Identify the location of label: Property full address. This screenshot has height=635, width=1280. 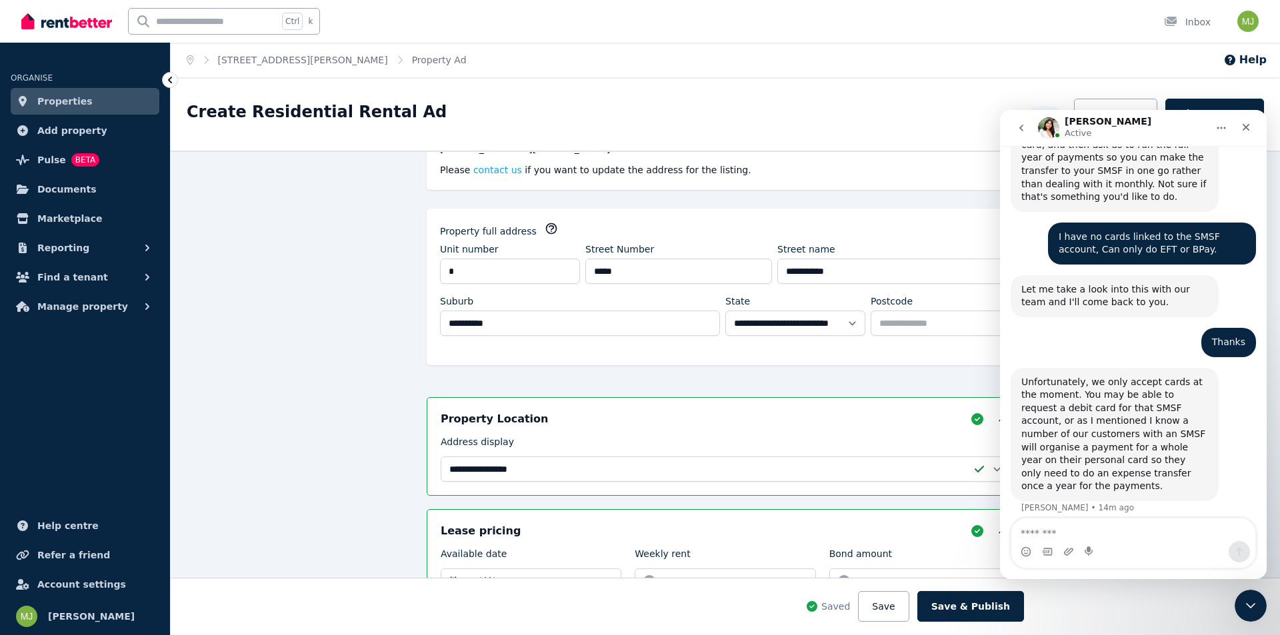
(488, 231).